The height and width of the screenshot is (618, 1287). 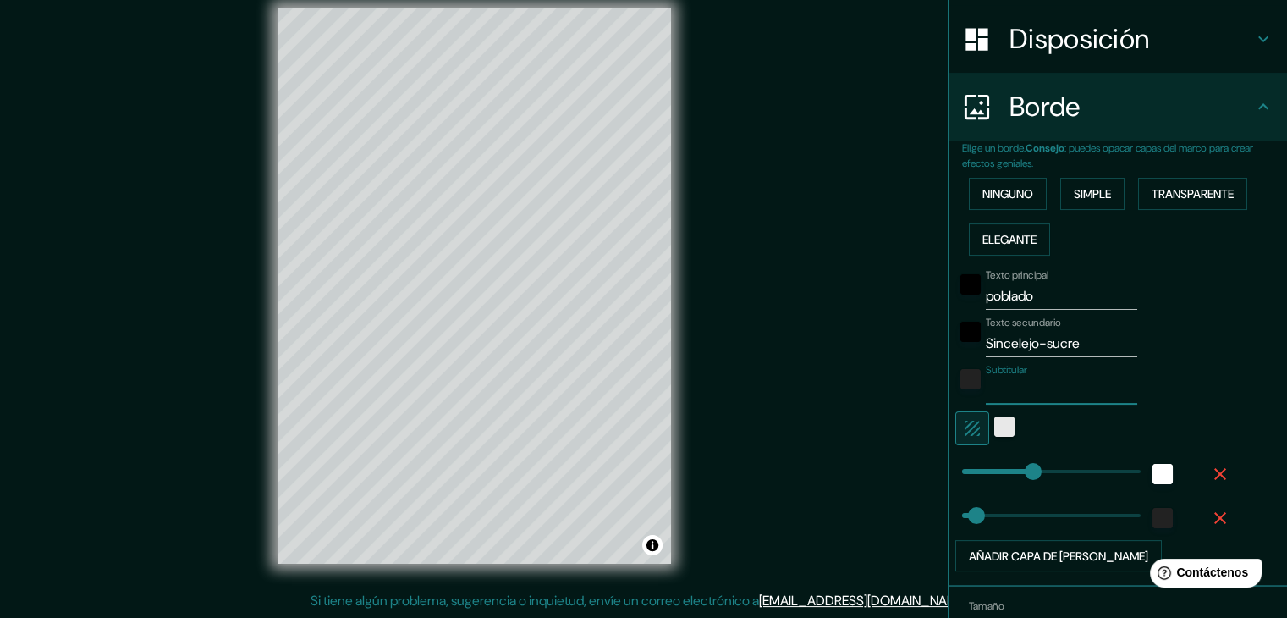 I want to click on font: : puedes opacar capas del marco para crear efectos geniales., so click(x=1108, y=156).